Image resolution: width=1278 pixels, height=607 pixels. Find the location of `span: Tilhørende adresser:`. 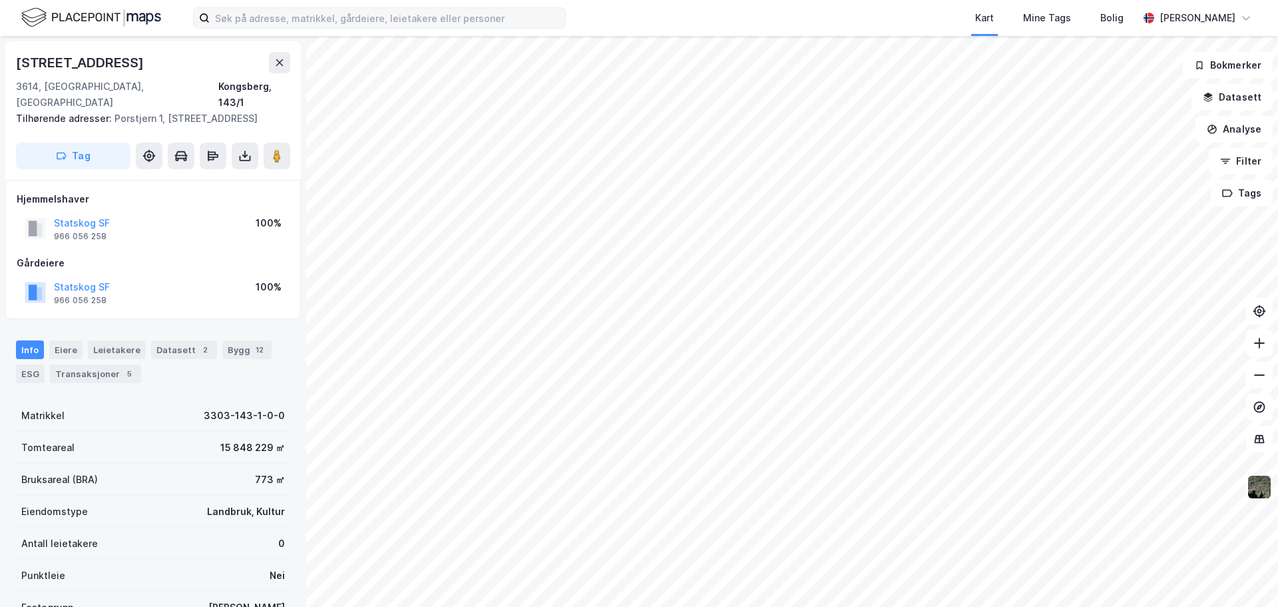

span: Tilhørende adresser: is located at coordinates (65, 118).